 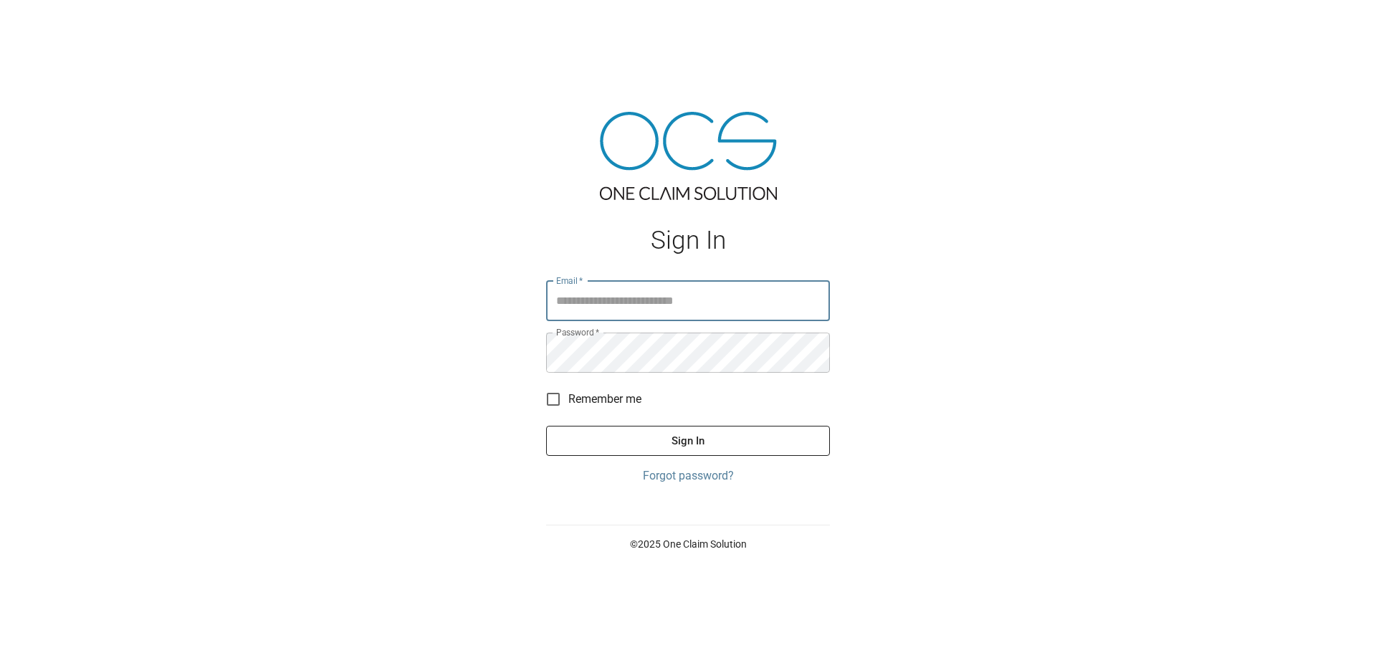 I want to click on span: Remember me, so click(x=605, y=399).